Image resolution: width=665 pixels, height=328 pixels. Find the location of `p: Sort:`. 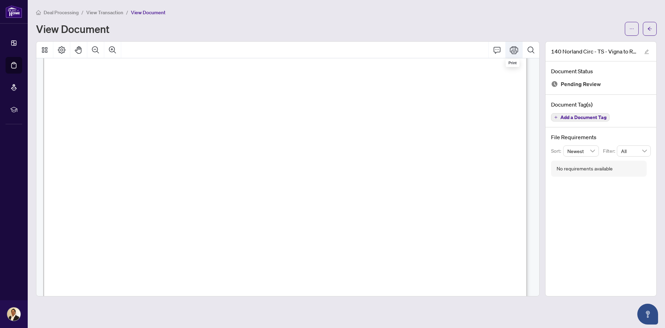

p: Sort: is located at coordinates (557, 151).